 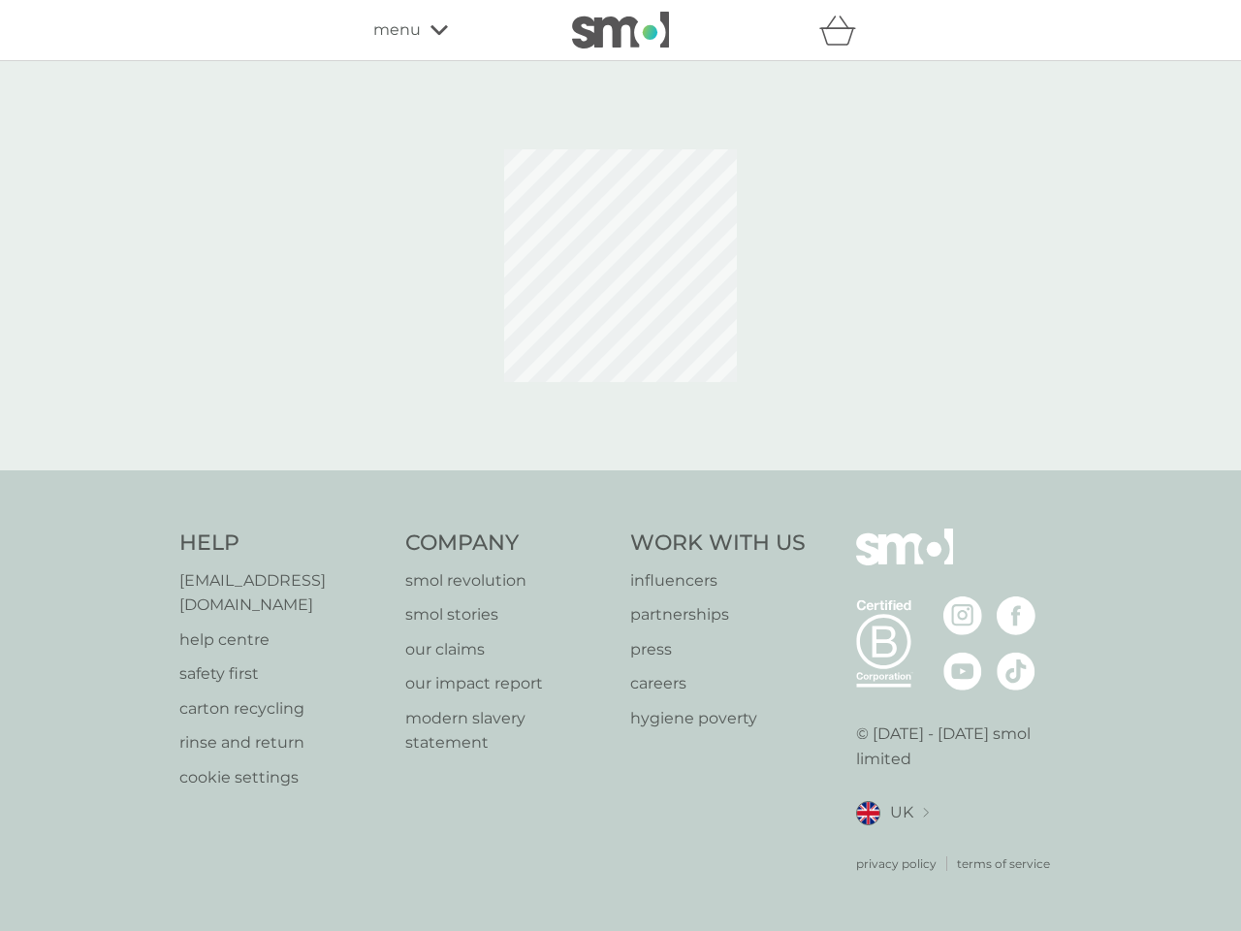 I want to click on a: influencers, so click(x=718, y=581).